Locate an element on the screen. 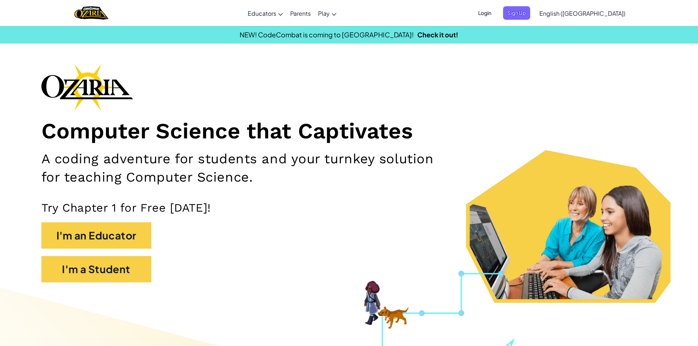 This screenshot has height=346, width=698. a: Parents is located at coordinates (301, 13).